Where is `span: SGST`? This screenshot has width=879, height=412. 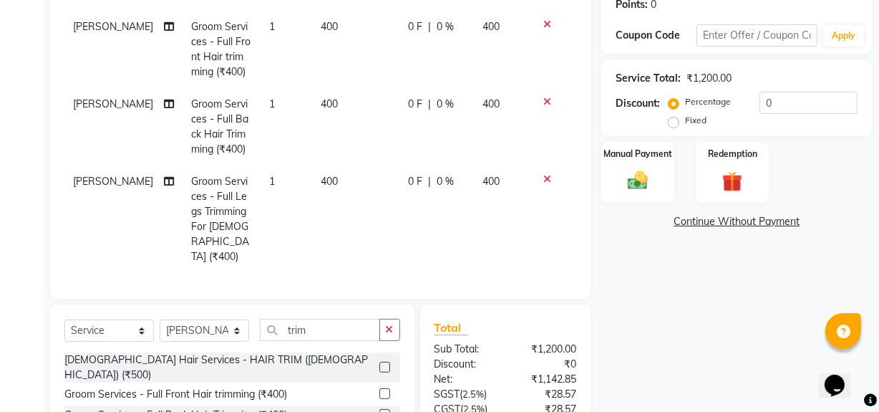 span: SGST is located at coordinates (448, 394).